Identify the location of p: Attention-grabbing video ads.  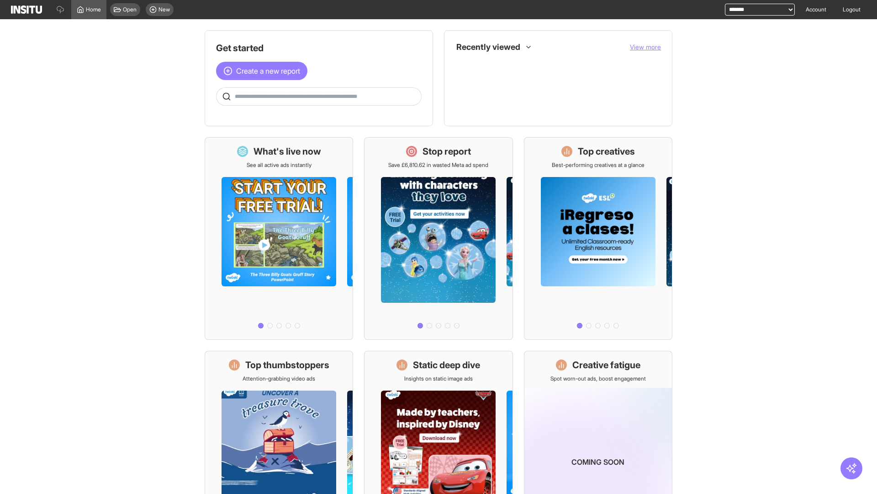
(279, 378).